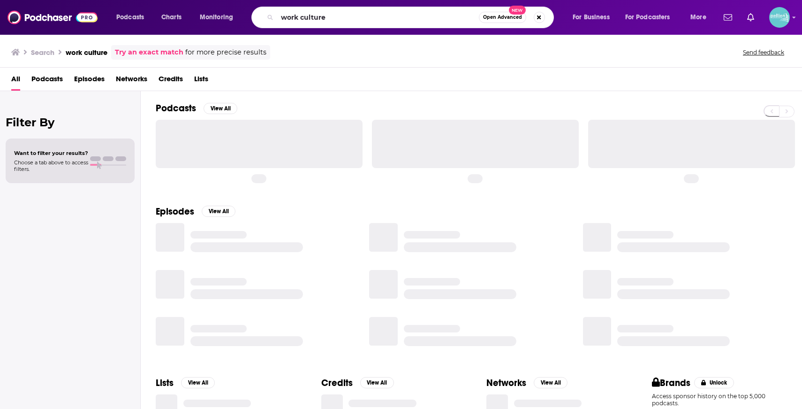  Describe the element at coordinates (70, 122) in the screenshot. I see `h2: Filter By` at that location.